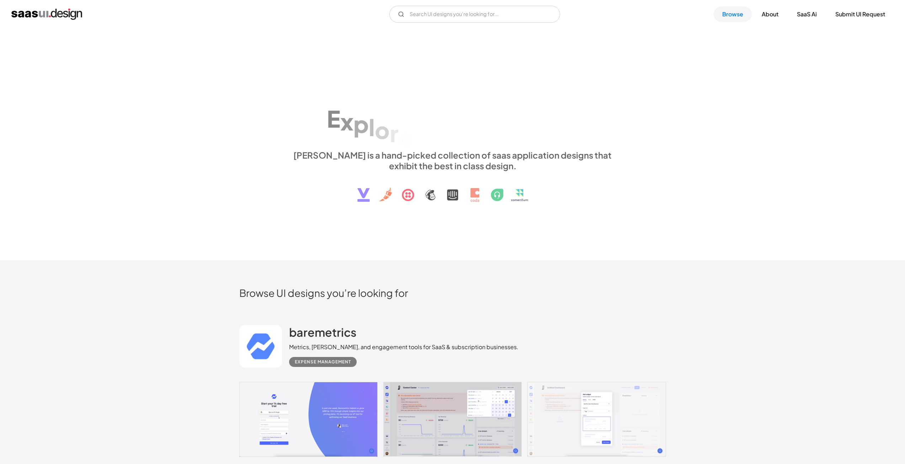 The height and width of the screenshot is (464, 905). I want to click on a: Submit UI Request, so click(860, 14).